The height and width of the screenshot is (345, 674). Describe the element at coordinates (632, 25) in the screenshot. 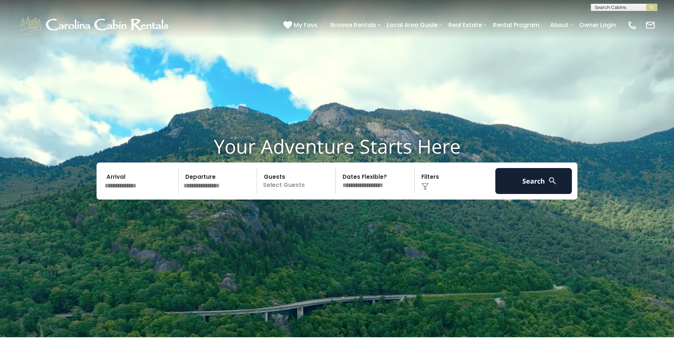

I see `img: phone-regular-white.png` at that location.